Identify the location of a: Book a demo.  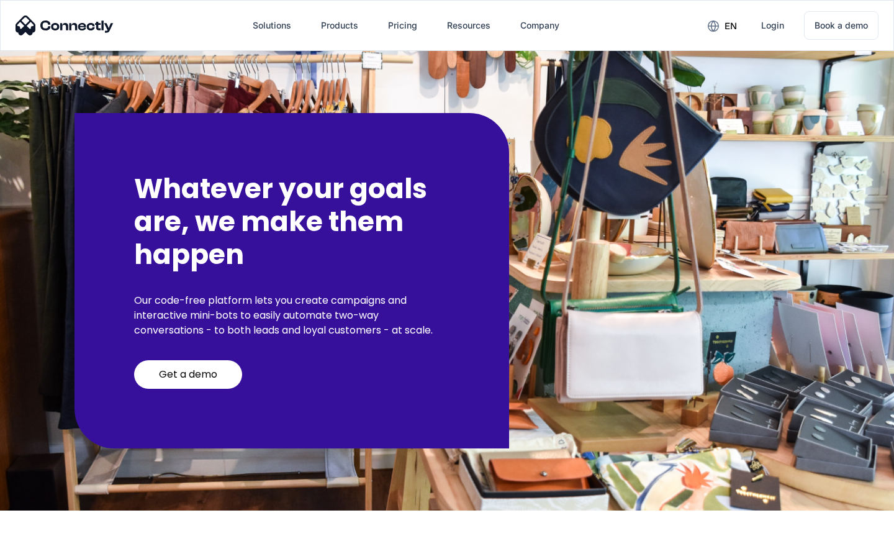
(841, 25).